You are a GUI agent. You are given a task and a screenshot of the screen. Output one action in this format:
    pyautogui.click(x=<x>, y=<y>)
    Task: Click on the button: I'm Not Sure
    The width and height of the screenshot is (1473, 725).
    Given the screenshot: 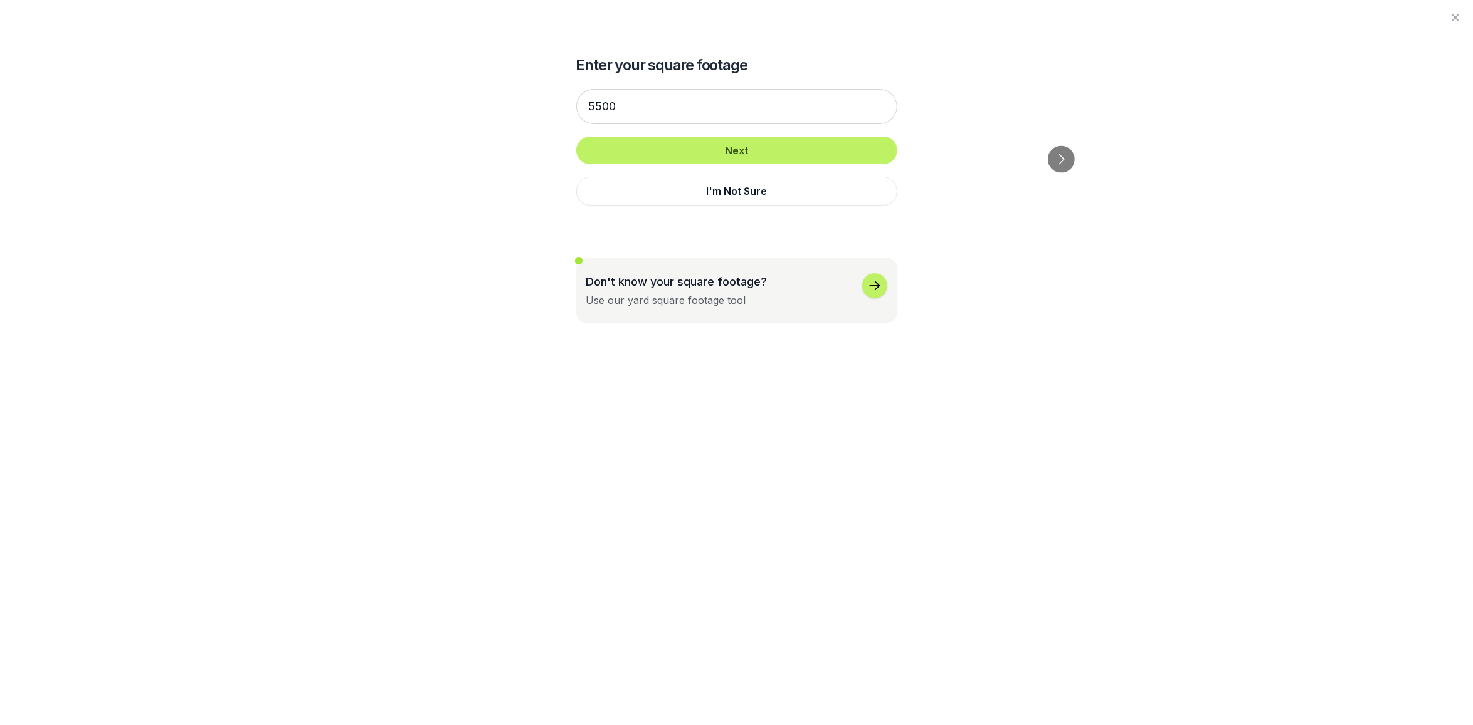 What is the action you would take?
    pyautogui.click(x=737, y=191)
    